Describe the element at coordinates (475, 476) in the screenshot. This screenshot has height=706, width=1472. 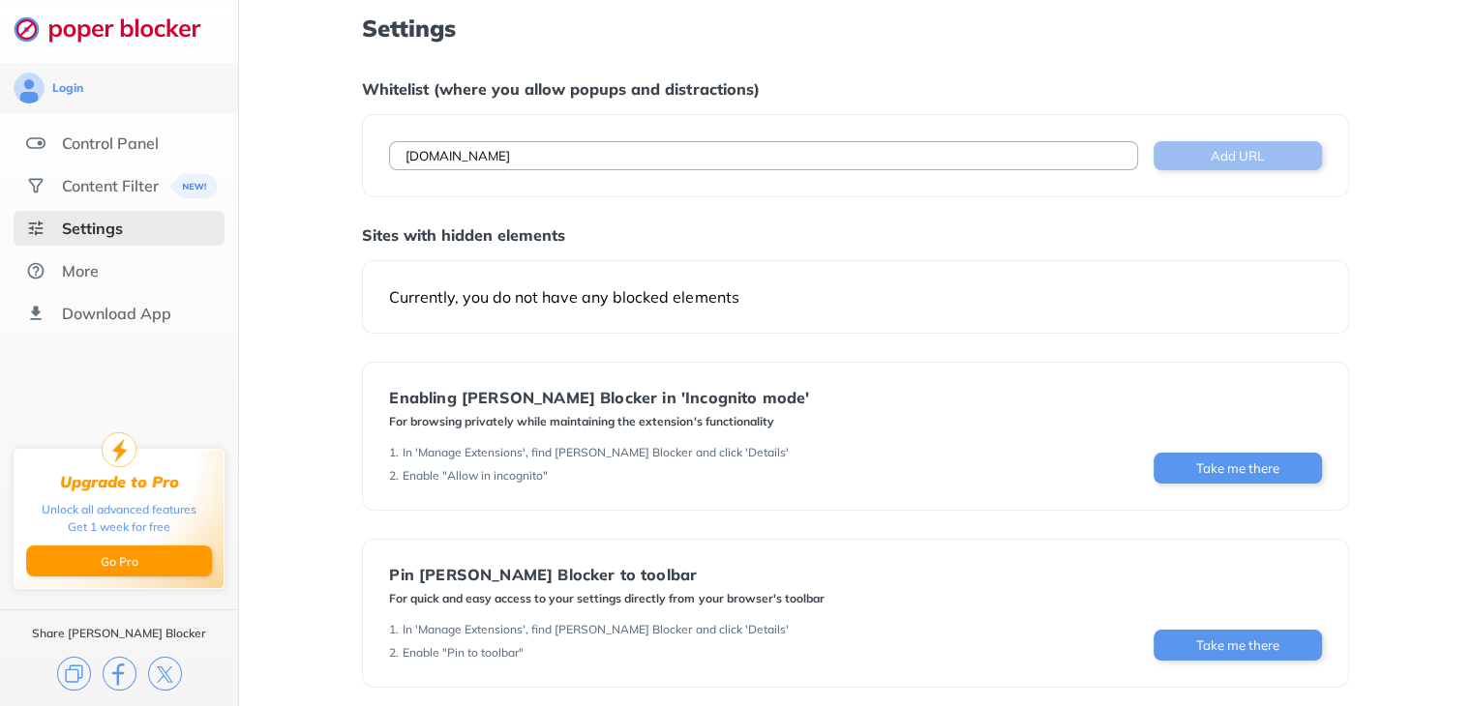
I see `div: Enable "Allow in incognito"` at that location.